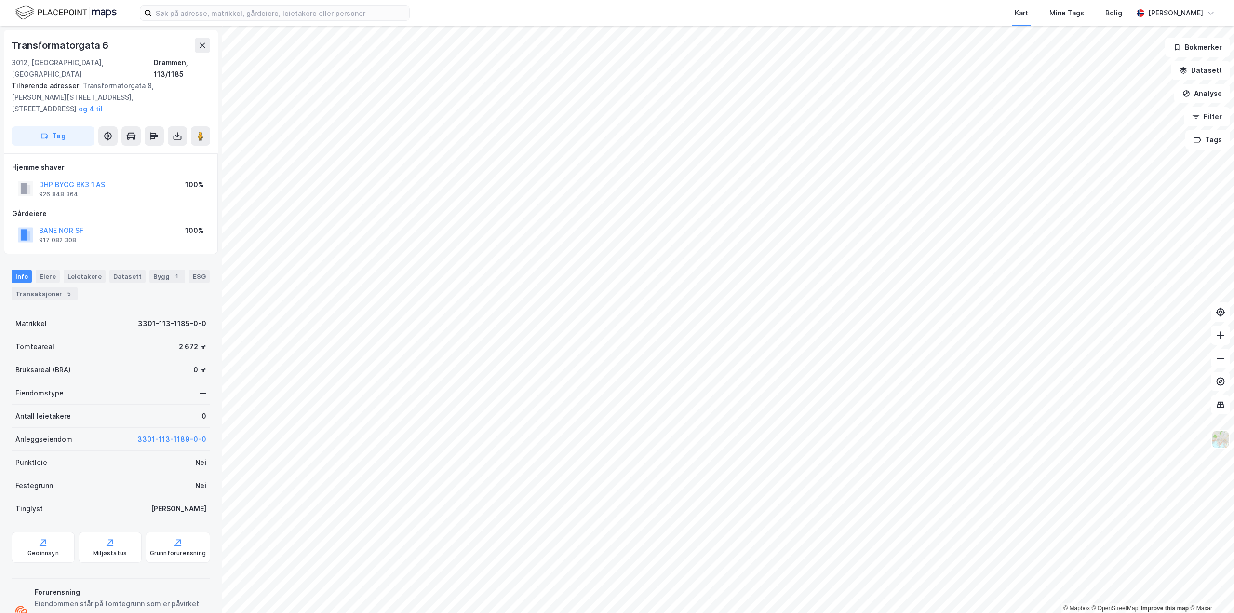 The image size is (1234, 613). Describe the element at coordinates (69, 294) in the screenshot. I see `div: 5` at that location.